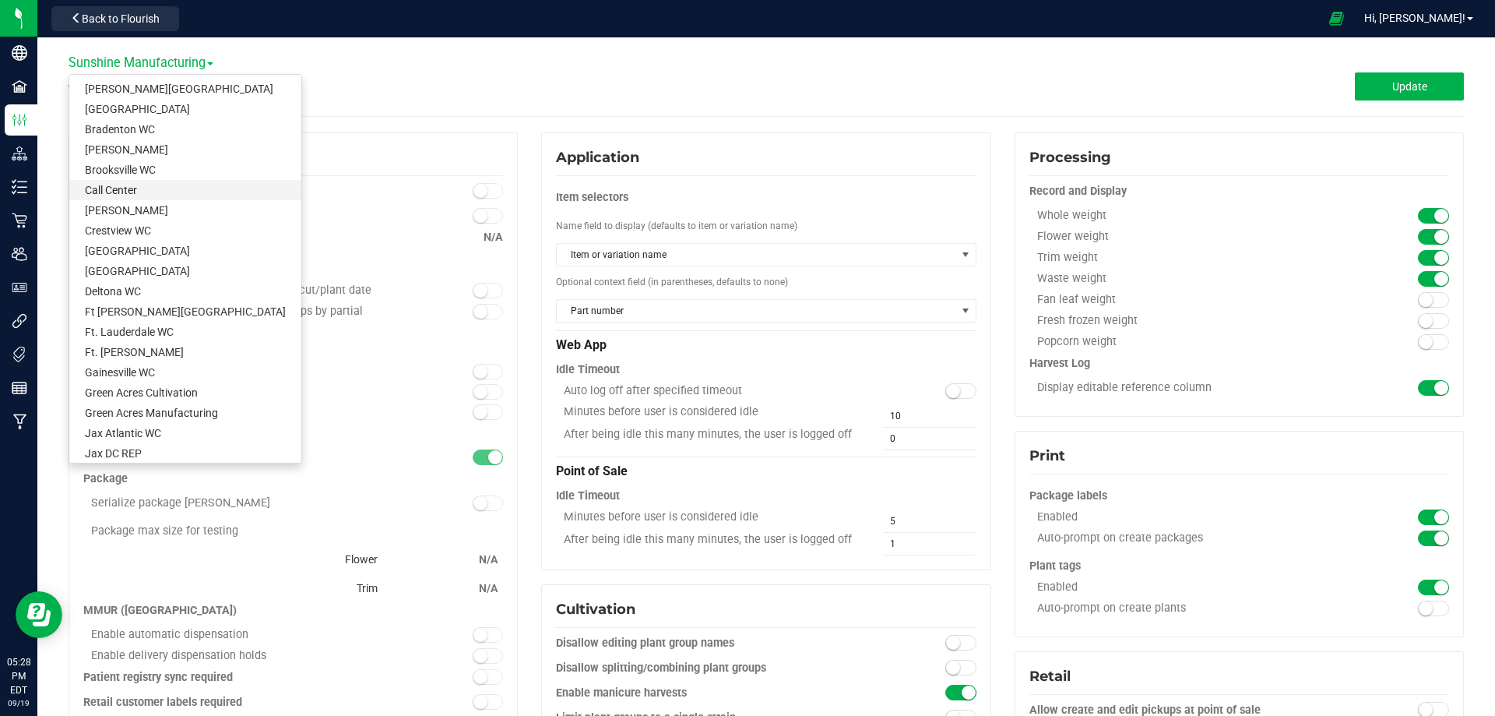 The height and width of the screenshot is (716, 1495). I want to click on inline-svg: Users, so click(19, 254).